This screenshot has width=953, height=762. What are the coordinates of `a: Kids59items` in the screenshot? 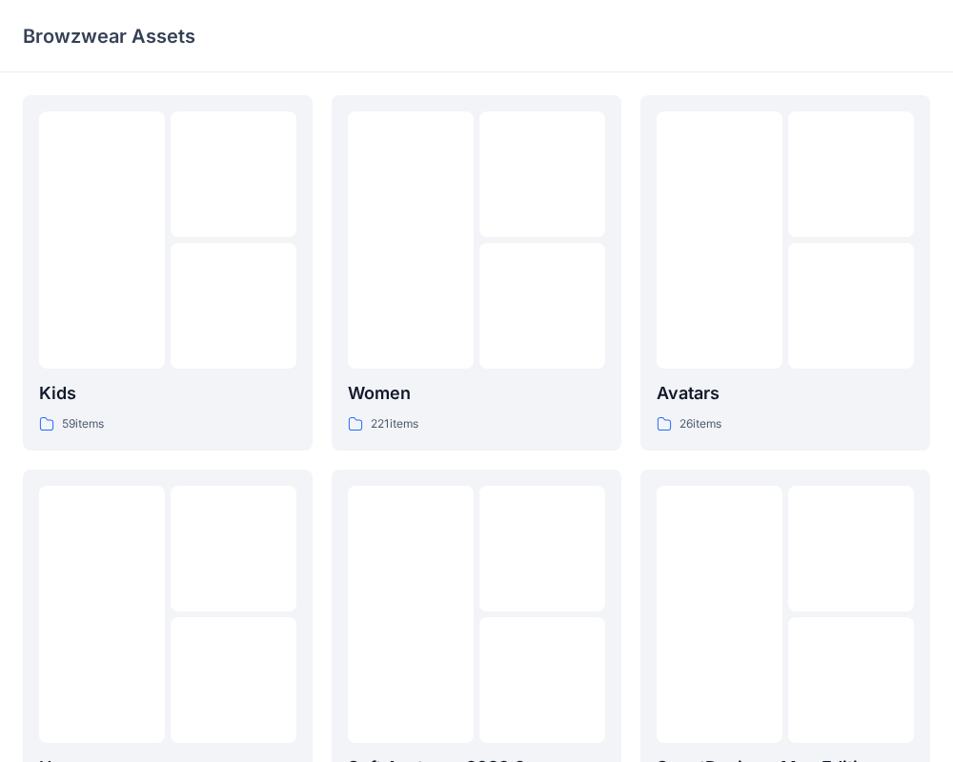 It's located at (168, 273).